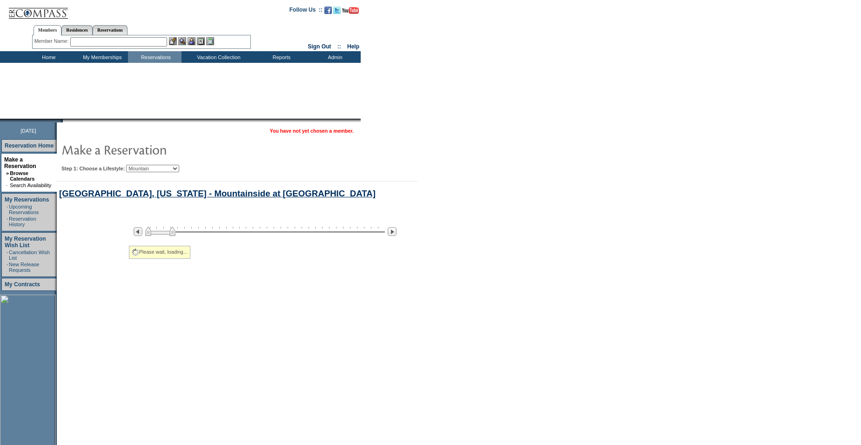 The image size is (861, 445). What do you see at coordinates (328, 12) in the screenshot?
I see `a: Become our fan on Facebook` at bounding box center [328, 12].